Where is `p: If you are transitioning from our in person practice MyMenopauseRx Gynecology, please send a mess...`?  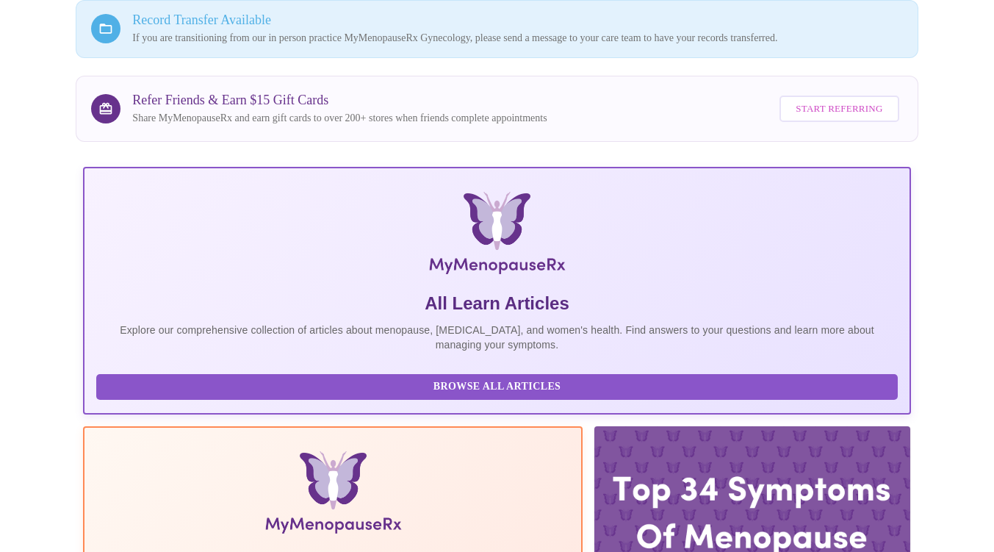
p: If you are transitioning from our in person practice MyMenopauseRx Gynecology, please send a mess... is located at coordinates (517, 38).